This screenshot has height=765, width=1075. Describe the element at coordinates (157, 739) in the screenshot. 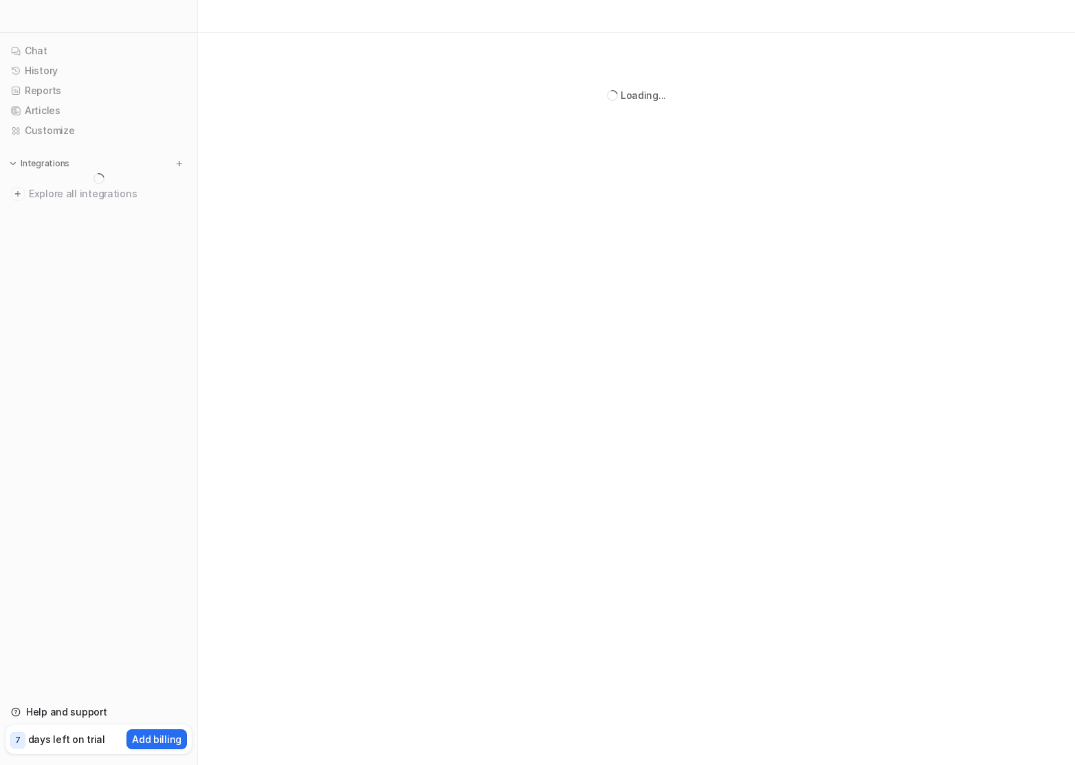

I see `button: Add billing` at that location.